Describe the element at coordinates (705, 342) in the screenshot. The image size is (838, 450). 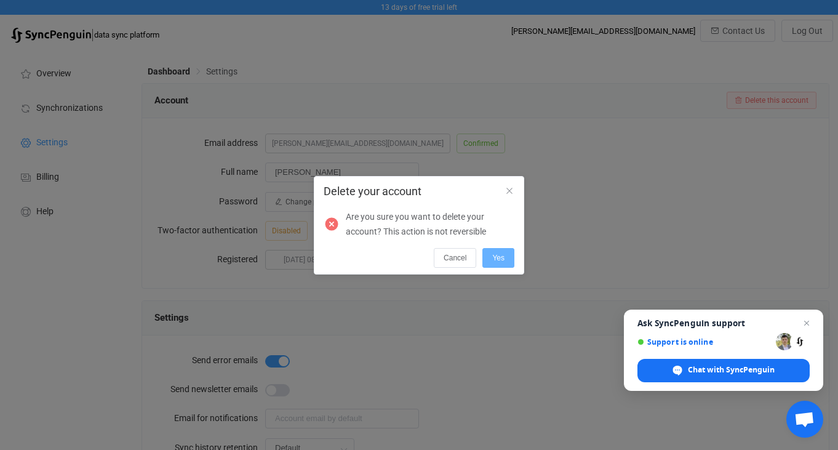
I see `span: Support is online` at that location.